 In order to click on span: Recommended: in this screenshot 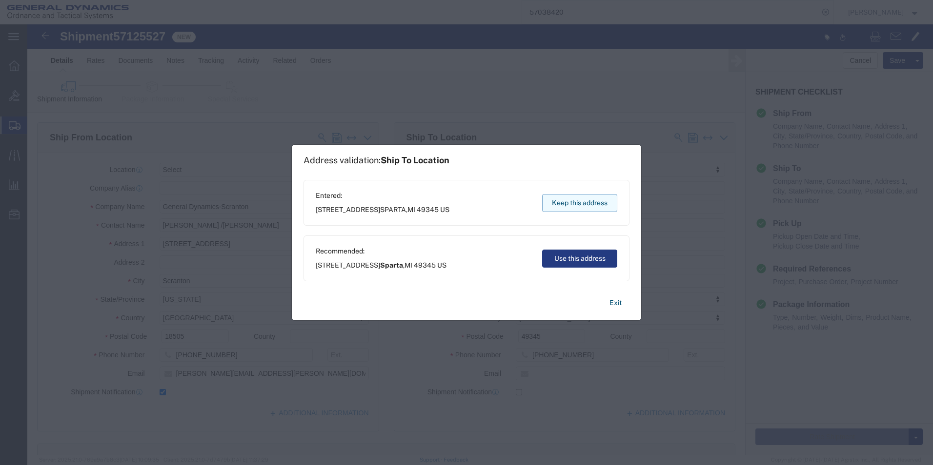, I will do `click(381, 251)`.